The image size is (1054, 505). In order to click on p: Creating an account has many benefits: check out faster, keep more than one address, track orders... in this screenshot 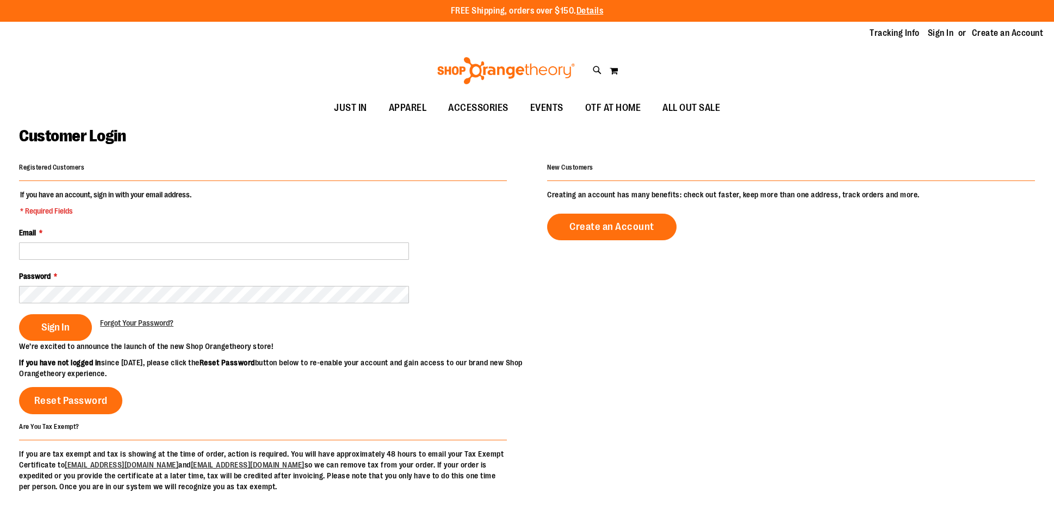, I will do `click(791, 195)`.